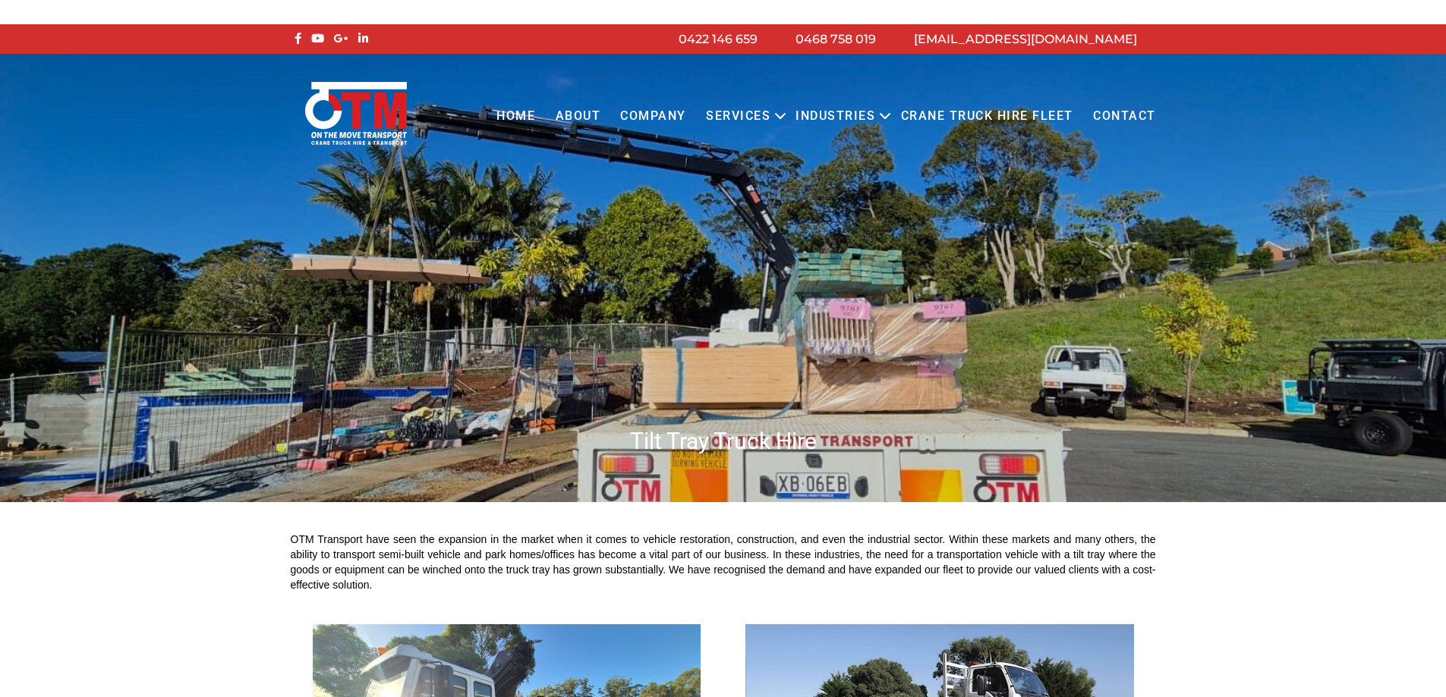  What do you see at coordinates (577, 116) in the screenshot?
I see `a: About` at bounding box center [577, 116].